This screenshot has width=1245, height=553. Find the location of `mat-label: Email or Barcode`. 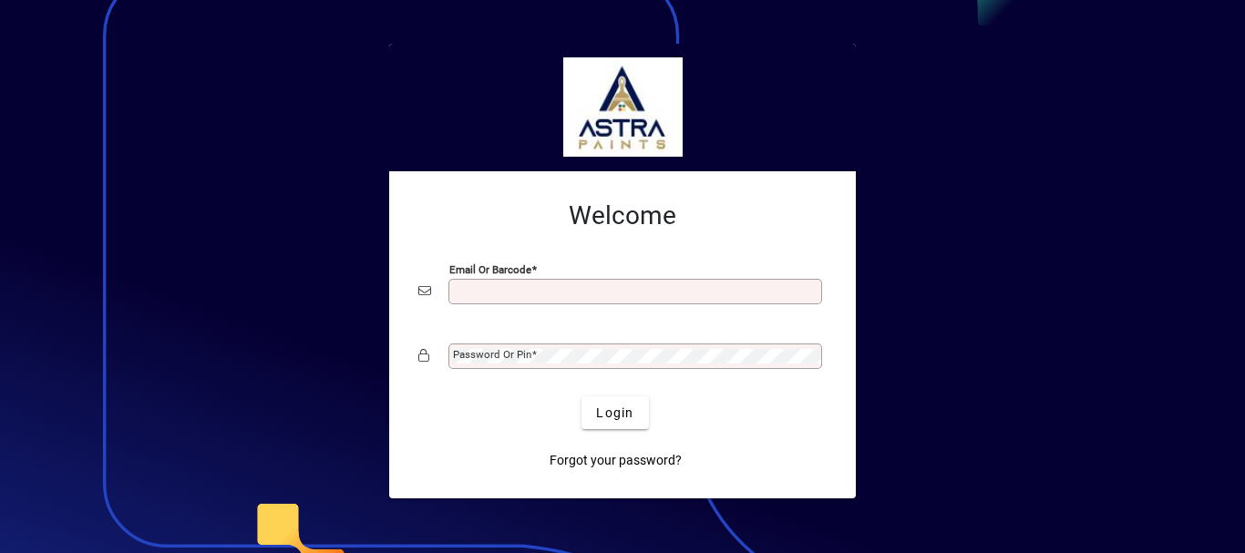

mat-label: Email or Barcode is located at coordinates (490, 270).